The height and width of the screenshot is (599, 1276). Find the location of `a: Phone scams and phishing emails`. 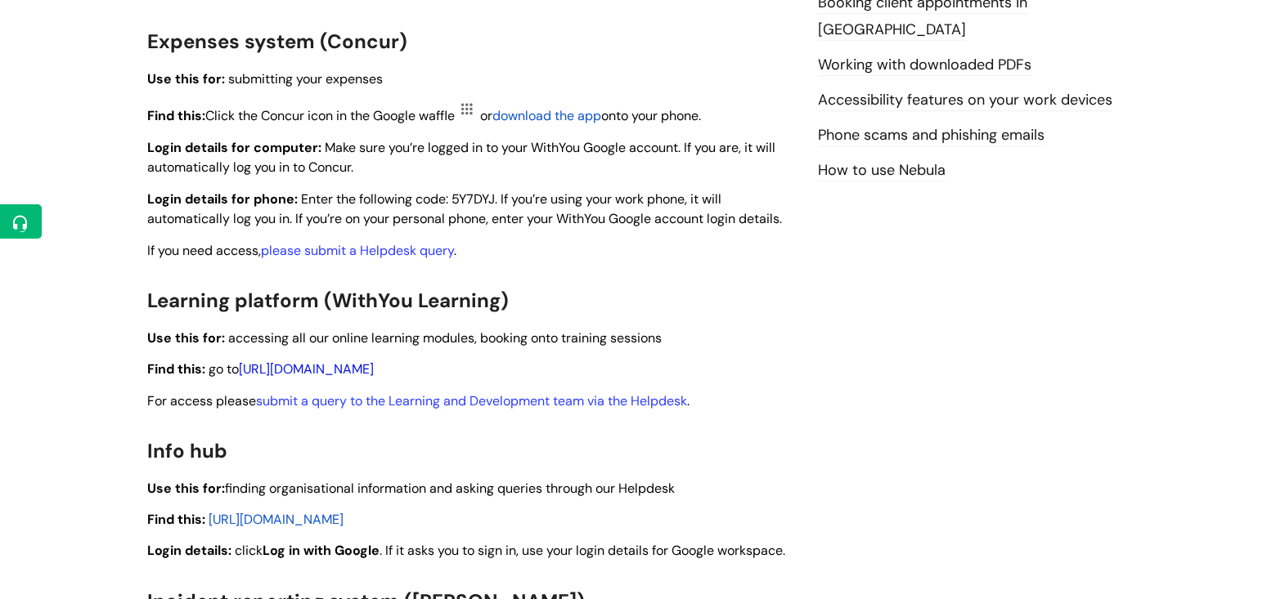

a: Phone scams and phishing emails is located at coordinates (931, 136).